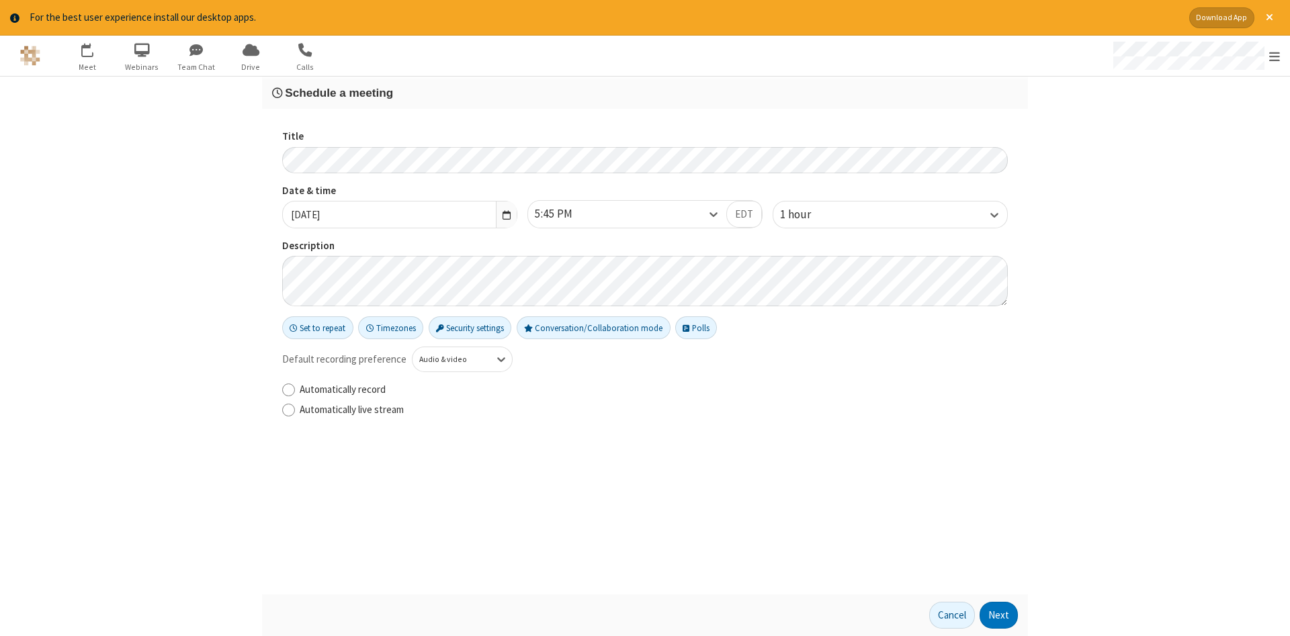 This screenshot has height=636, width=1290. What do you see at coordinates (1221, 17) in the screenshot?
I see `button: Download App` at bounding box center [1221, 17].